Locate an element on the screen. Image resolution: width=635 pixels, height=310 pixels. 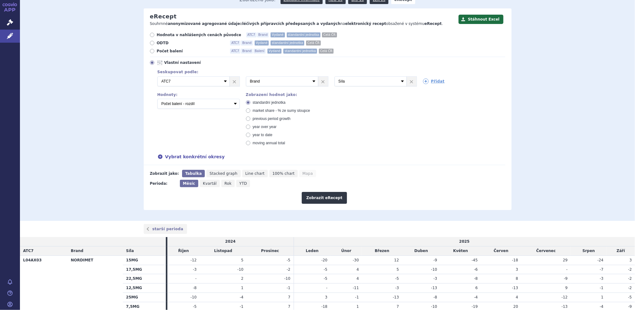
div: Hodnoty: is located at coordinates (199, 95).